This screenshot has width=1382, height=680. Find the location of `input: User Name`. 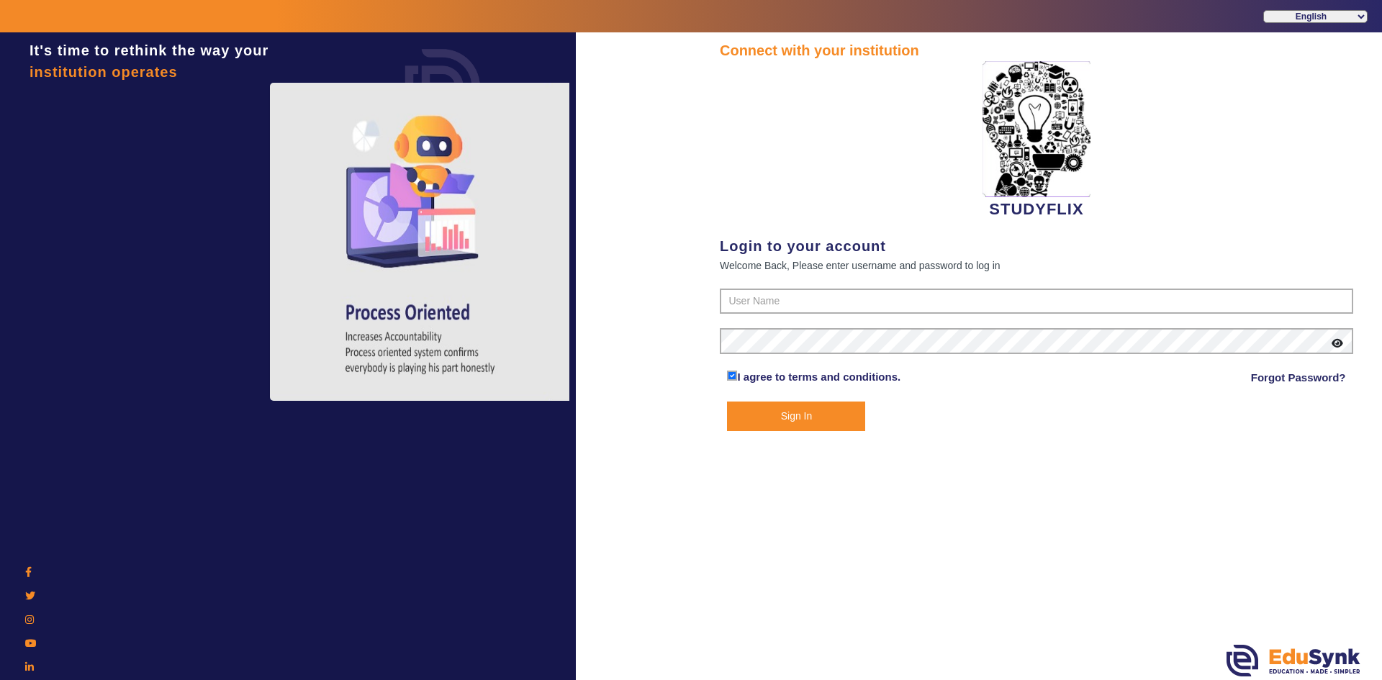

input: User Name is located at coordinates (1037, 302).